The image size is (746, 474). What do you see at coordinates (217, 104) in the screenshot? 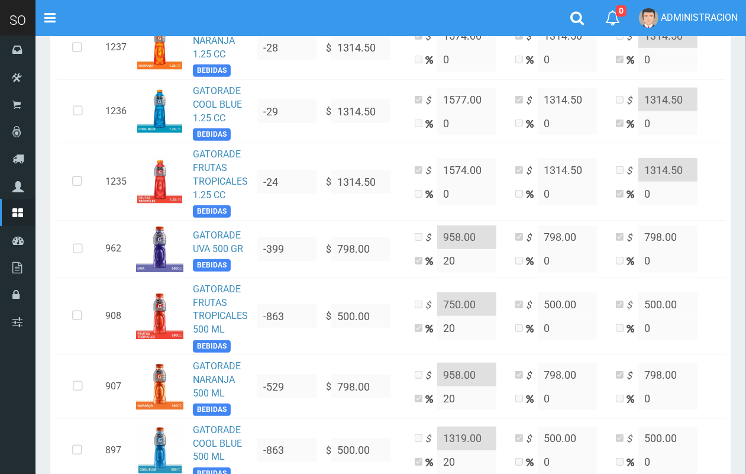
I see `a: GATORADE COOL BLUE 1.25 CC` at bounding box center [217, 104].